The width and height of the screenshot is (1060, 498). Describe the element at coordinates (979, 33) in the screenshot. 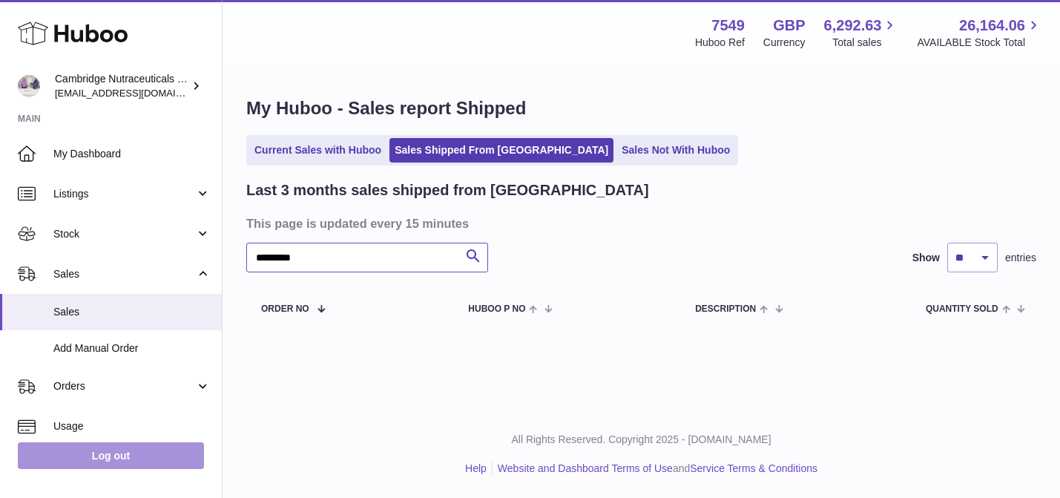

I see `a: 26,164.06 AVAILABLE Stock Total` at that location.